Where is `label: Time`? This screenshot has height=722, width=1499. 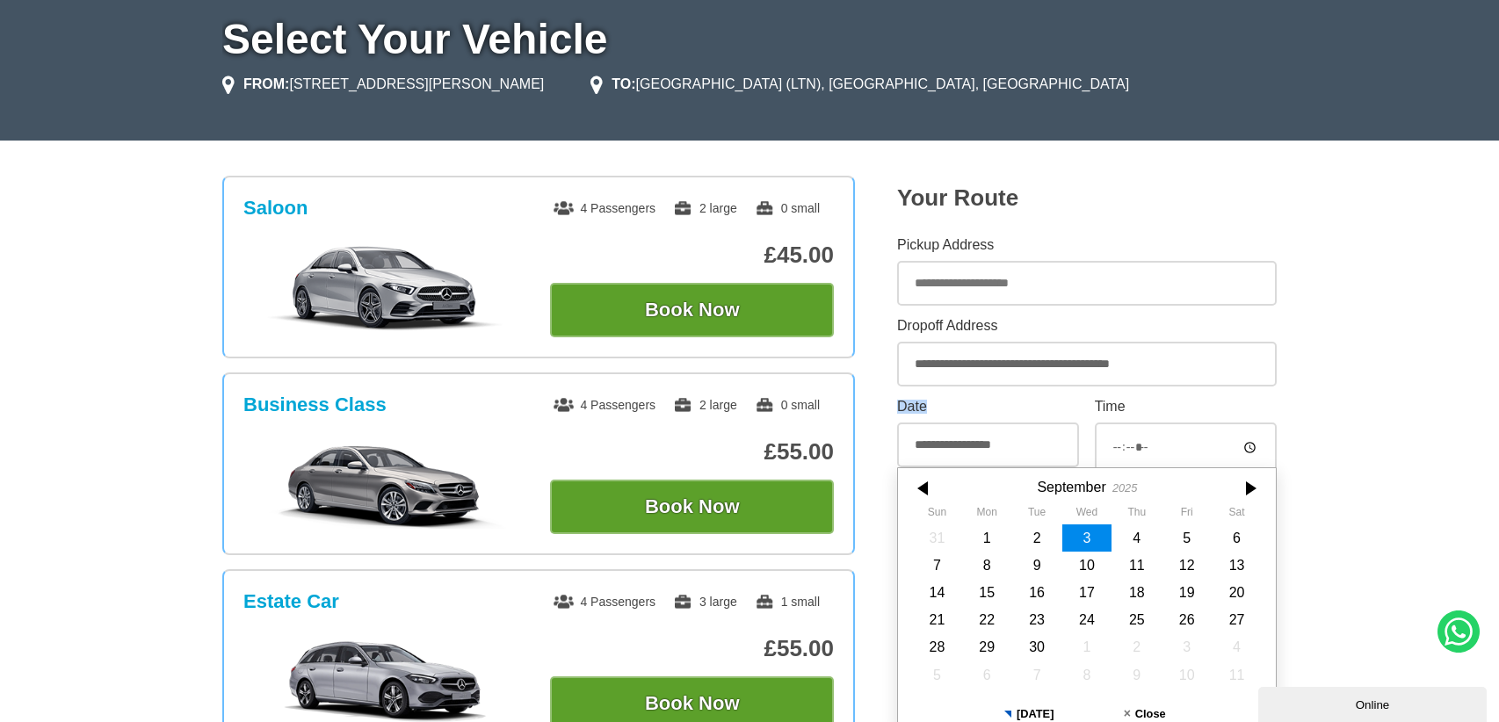
label: Time is located at coordinates (1185, 407).